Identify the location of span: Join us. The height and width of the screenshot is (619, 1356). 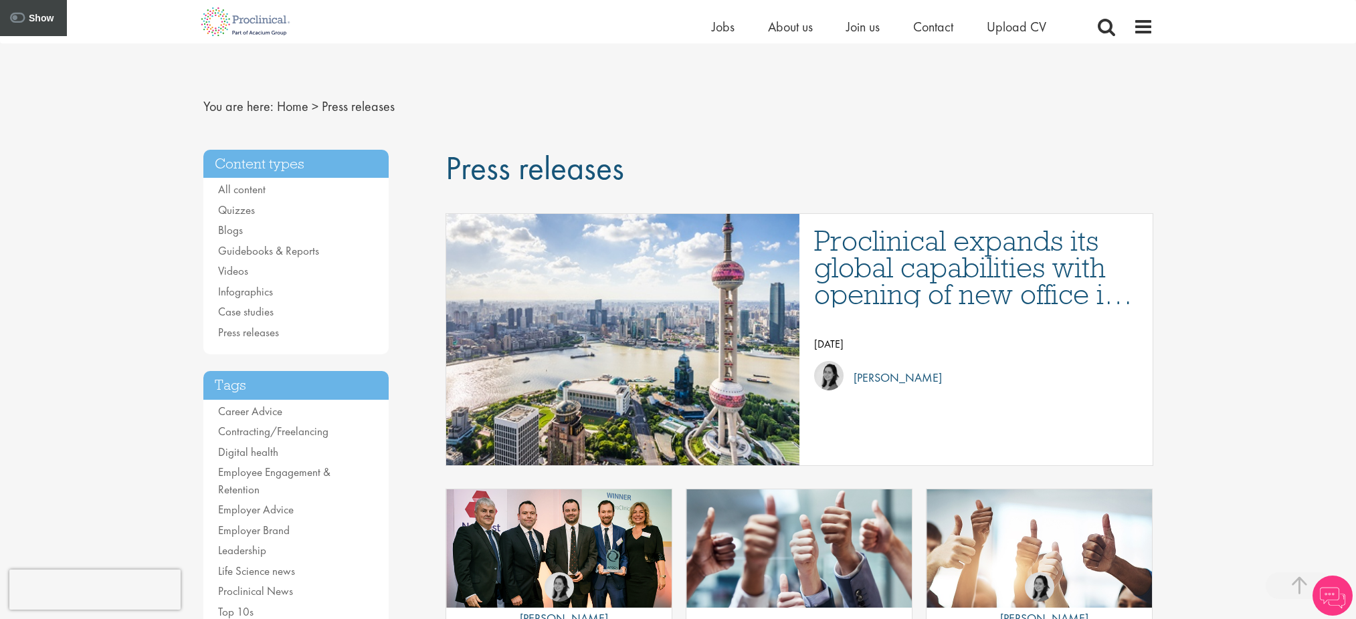
(863, 27).